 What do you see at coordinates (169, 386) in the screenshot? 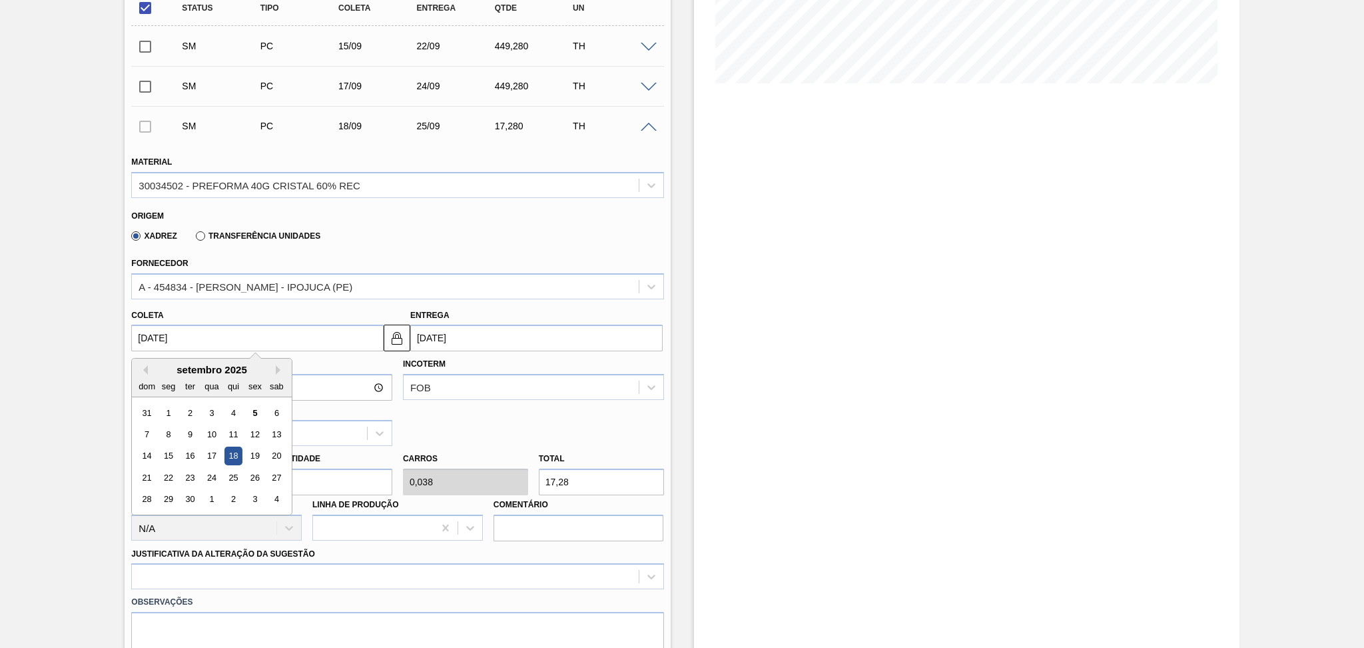
I see `div: seg` at bounding box center [169, 386].